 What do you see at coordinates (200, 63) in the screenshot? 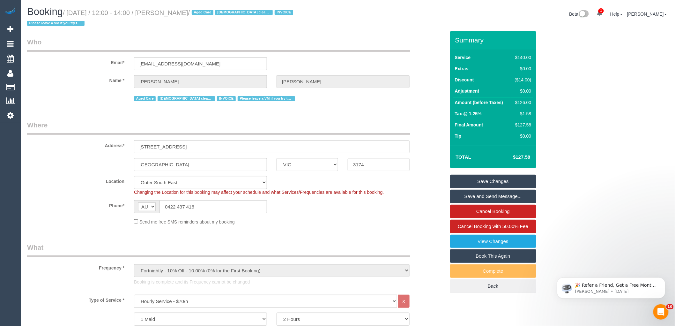
I see `input: Email*` at bounding box center [200, 63].